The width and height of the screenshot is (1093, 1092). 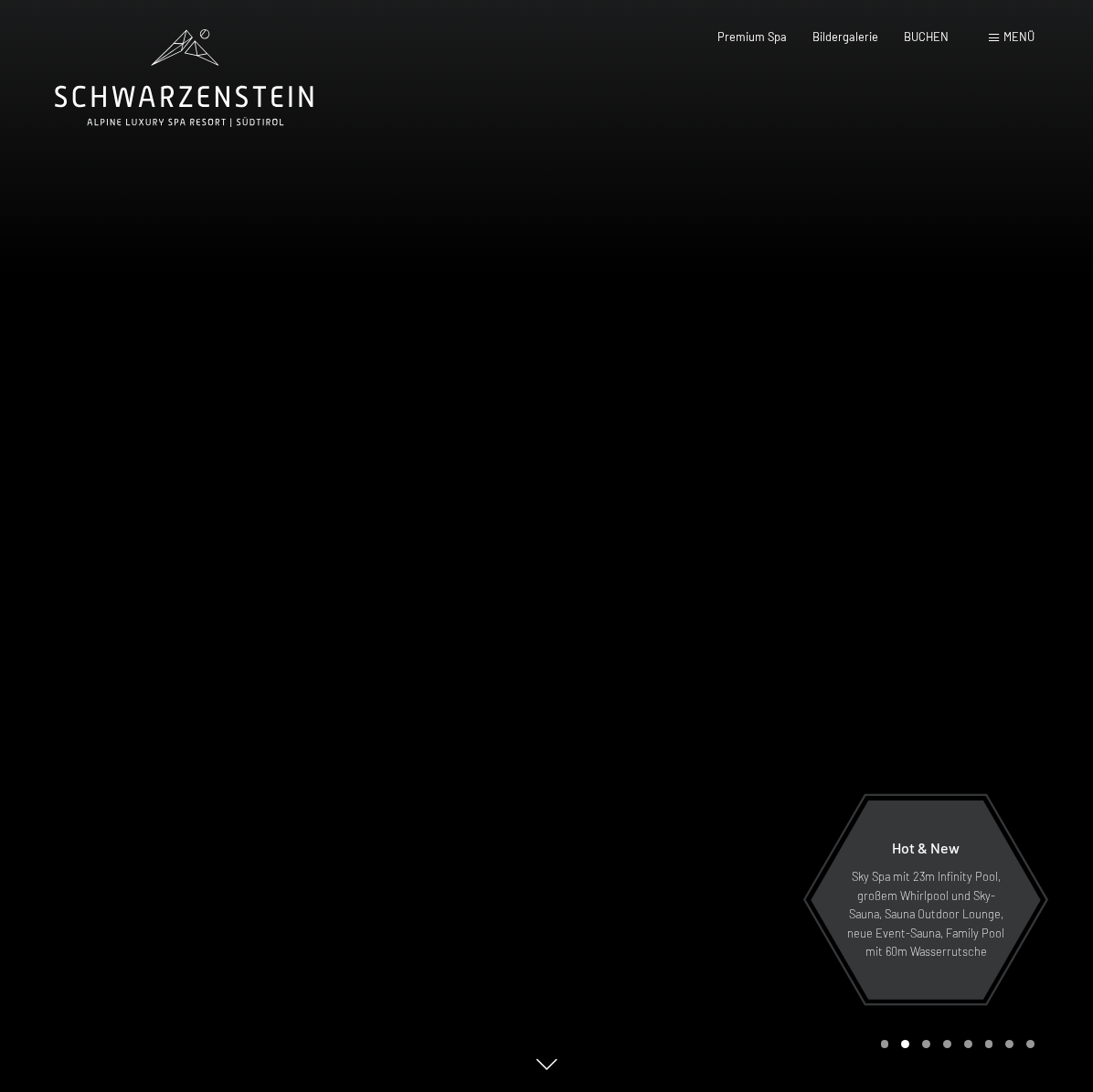 What do you see at coordinates (845, 37) in the screenshot?
I see `span: Bildergalerie` at bounding box center [845, 37].